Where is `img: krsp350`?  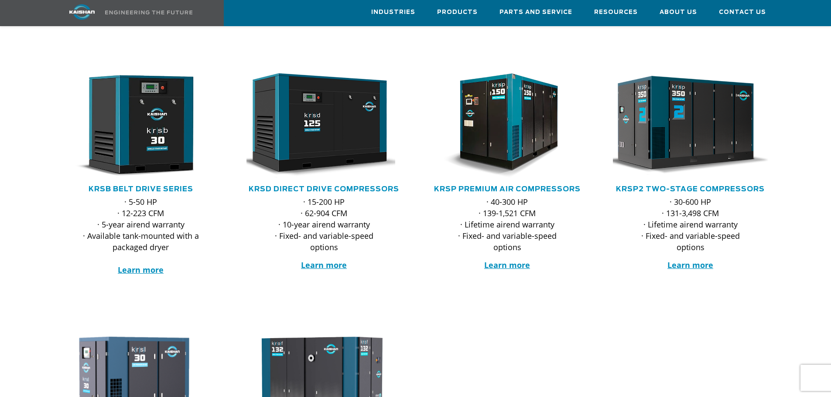 img: krsp350 is located at coordinates (684, 126).